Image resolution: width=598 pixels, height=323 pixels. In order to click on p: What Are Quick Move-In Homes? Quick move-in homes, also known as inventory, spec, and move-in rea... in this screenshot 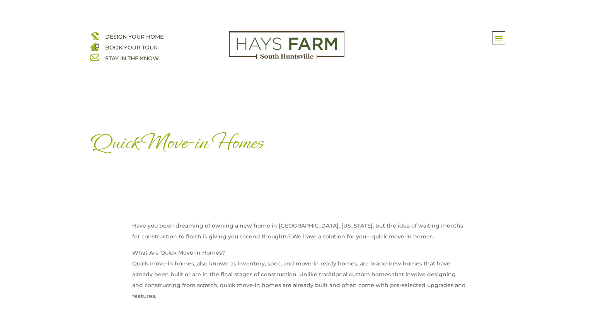, I will do `click(299, 277)`.